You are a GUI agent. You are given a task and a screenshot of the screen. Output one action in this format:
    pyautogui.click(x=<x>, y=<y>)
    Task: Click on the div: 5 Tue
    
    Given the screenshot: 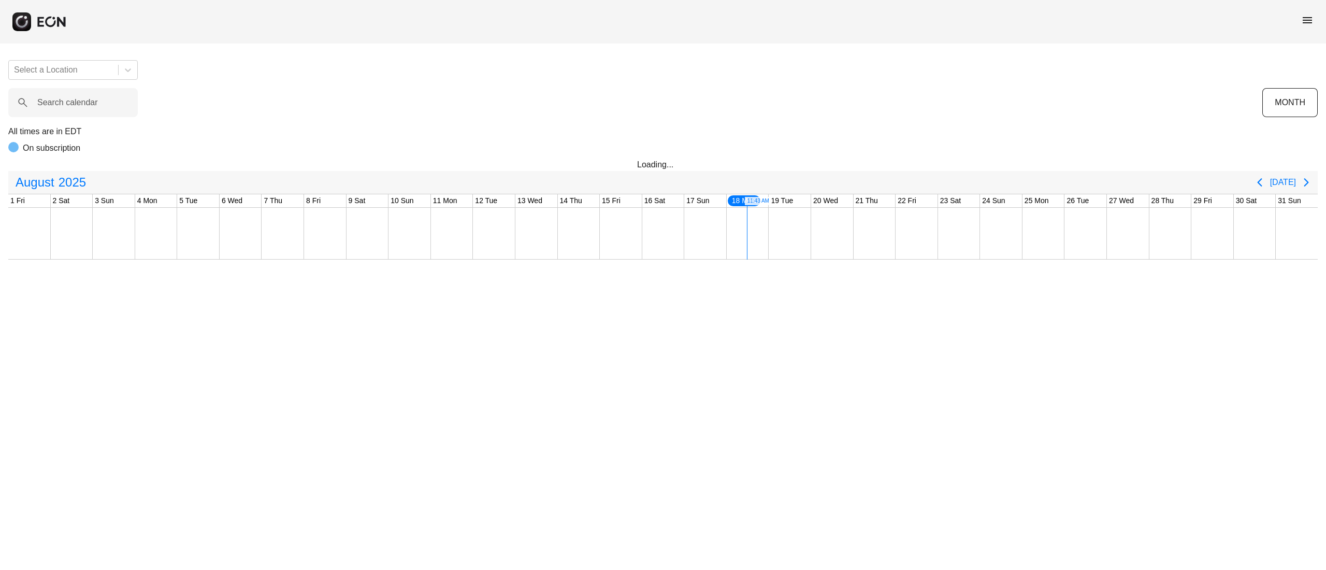 What is the action you would take?
    pyautogui.click(x=188, y=200)
    